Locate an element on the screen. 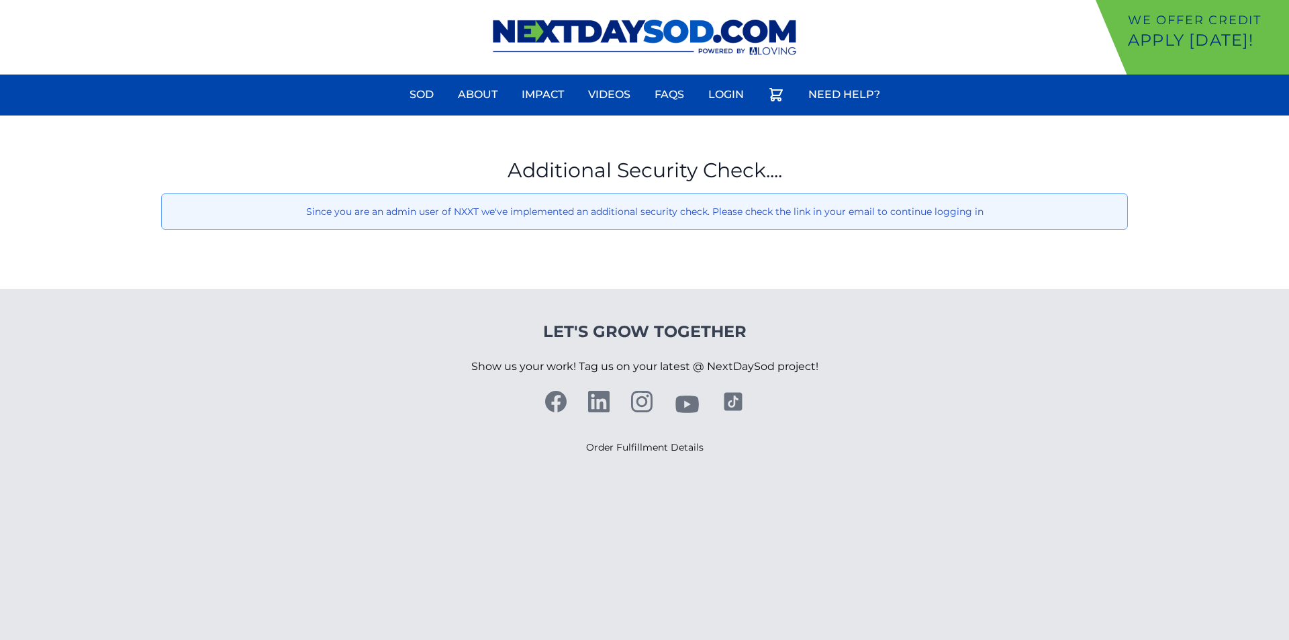 This screenshot has width=1289, height=640. a: Login is located at coordinates (726, 95).